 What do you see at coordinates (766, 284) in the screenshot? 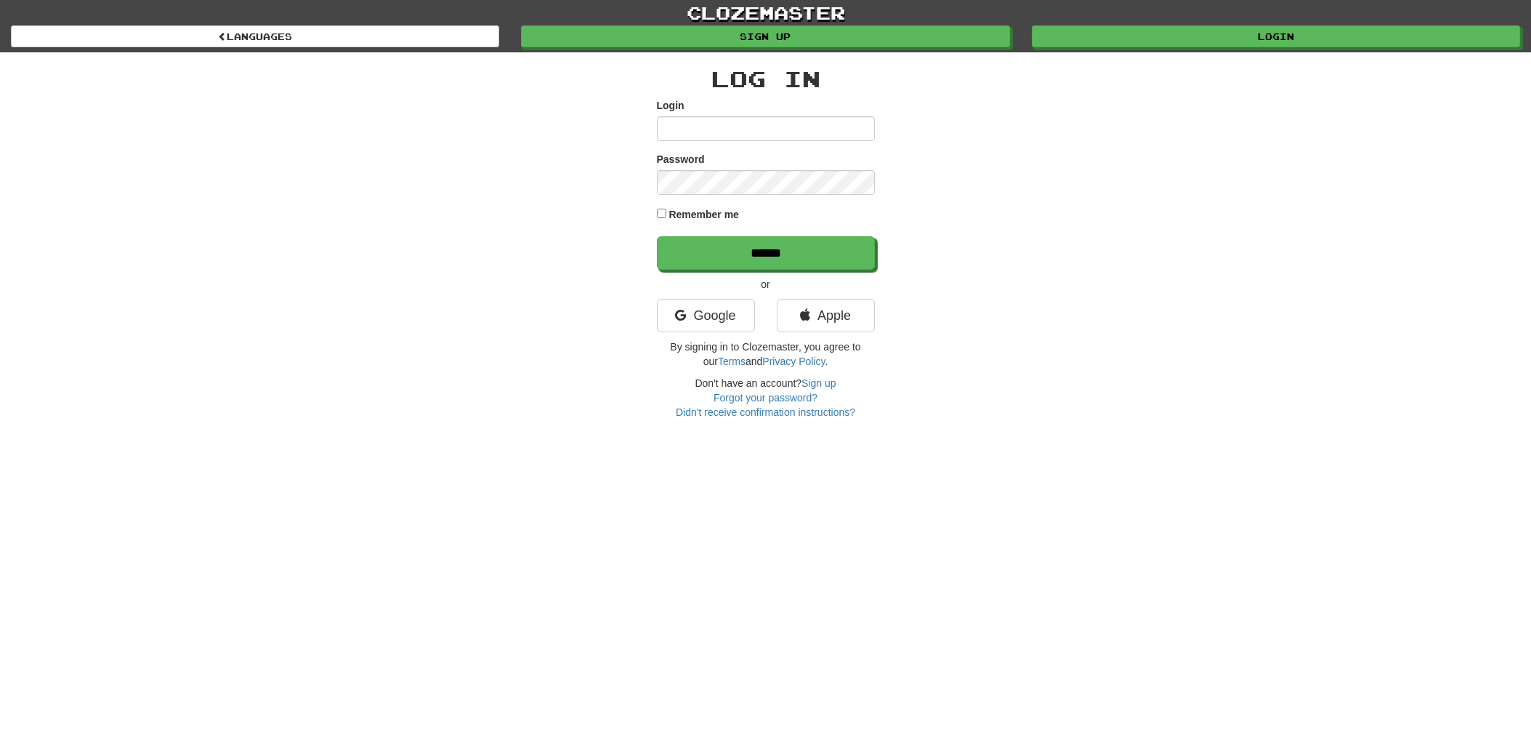
I see `p: or` at bounding box center [766, 284].